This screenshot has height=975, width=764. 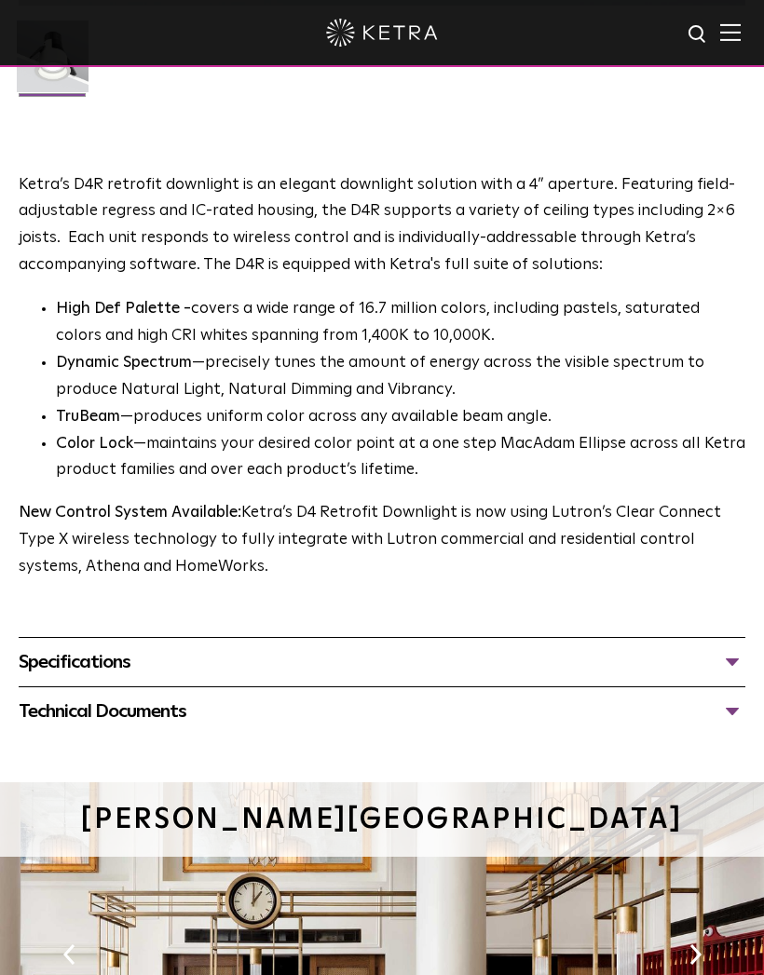 What do you see at coordinates (124, 362) in the screenshot?
I see `strong: Dynamic Spectrum` at bounding box center [124, 362].